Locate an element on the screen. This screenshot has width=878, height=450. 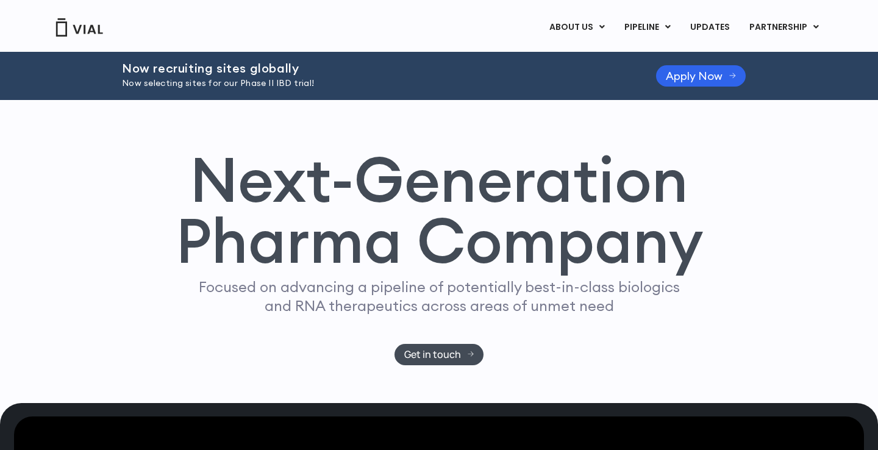
a: Apply Now is located at coordinates (700, 76).